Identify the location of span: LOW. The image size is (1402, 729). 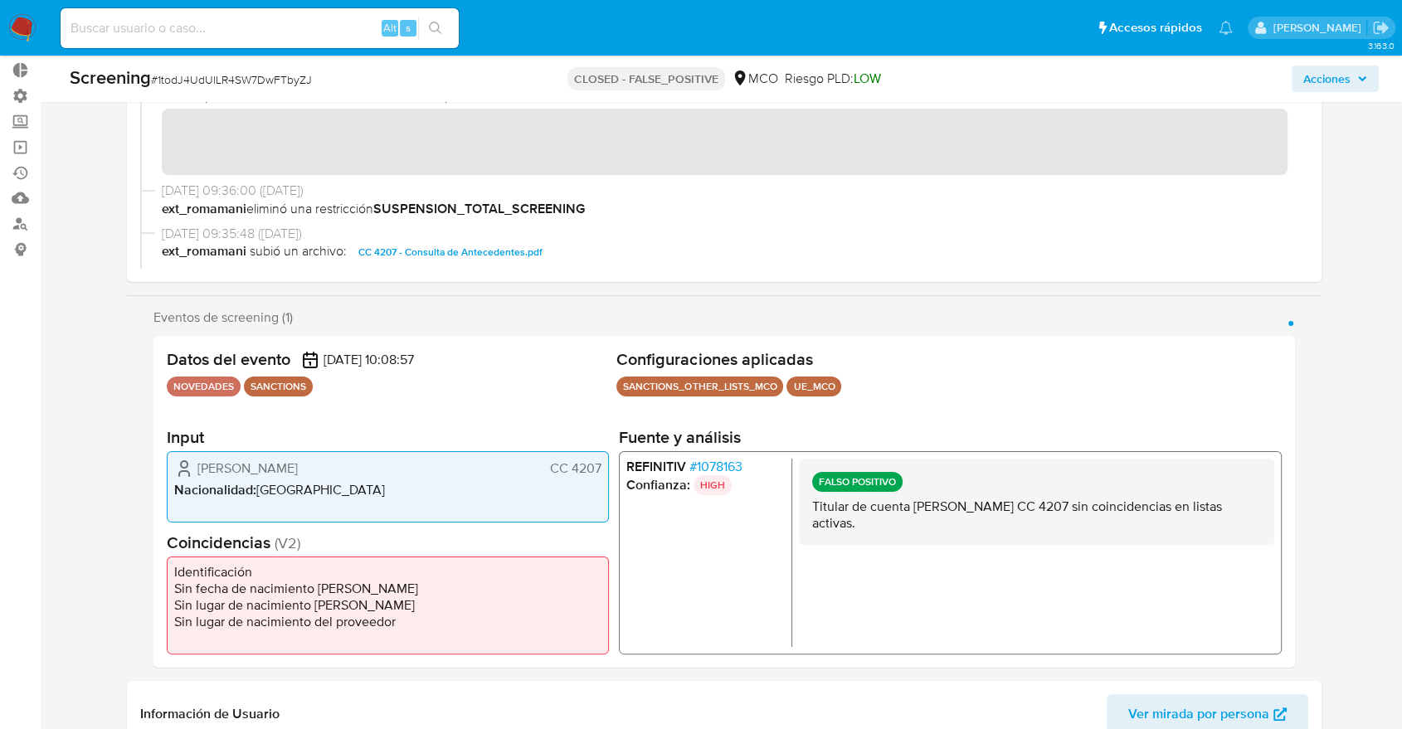
(867, 78).